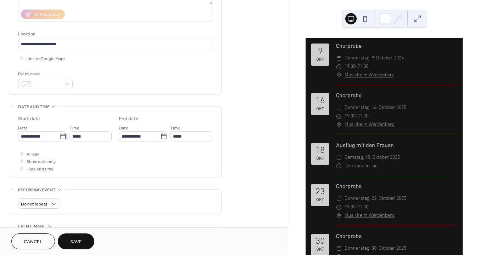 The width and height of the screenshot is (480, 255). What do you see at coordinates (32, 227) in the screenshot?
I see `span: Event image` at bounding box center [32, 227].